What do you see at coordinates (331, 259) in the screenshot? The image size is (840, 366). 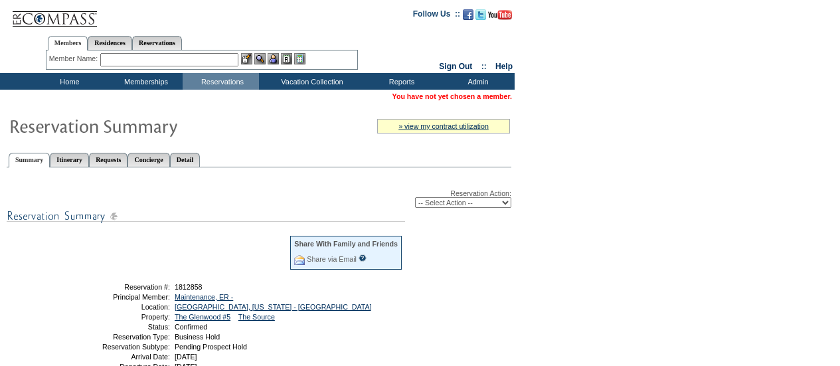 I see `a: Share via Email` at bounding box center [331, 259].